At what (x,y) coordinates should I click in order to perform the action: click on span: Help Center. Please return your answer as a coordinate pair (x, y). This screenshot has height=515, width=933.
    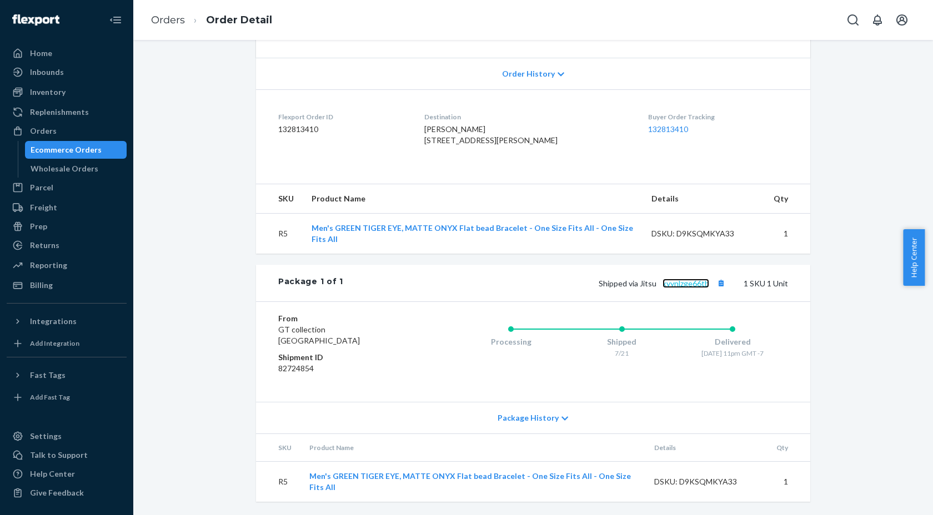
    Looking at the image, I should click on (913, 258).